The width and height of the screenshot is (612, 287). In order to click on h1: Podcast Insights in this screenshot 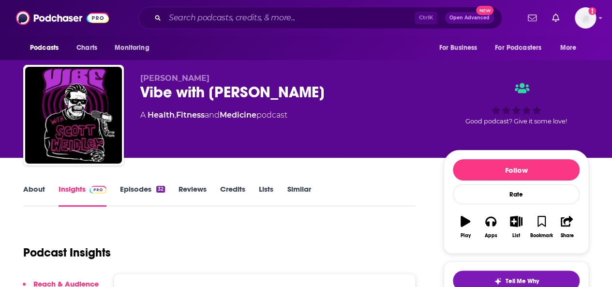, I will do `click(67, 253)`.